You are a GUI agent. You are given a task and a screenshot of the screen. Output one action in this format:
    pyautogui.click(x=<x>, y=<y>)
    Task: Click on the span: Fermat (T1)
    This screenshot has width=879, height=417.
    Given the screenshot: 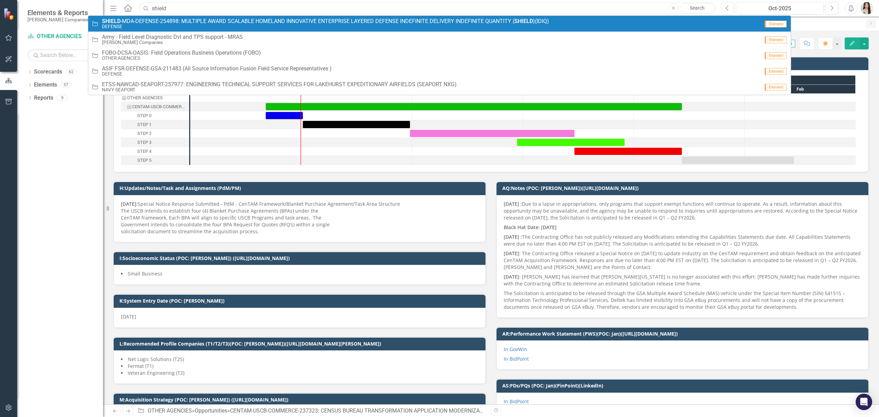 What is the action you would take?
    pyautogui.click(x=140, y=366)
    